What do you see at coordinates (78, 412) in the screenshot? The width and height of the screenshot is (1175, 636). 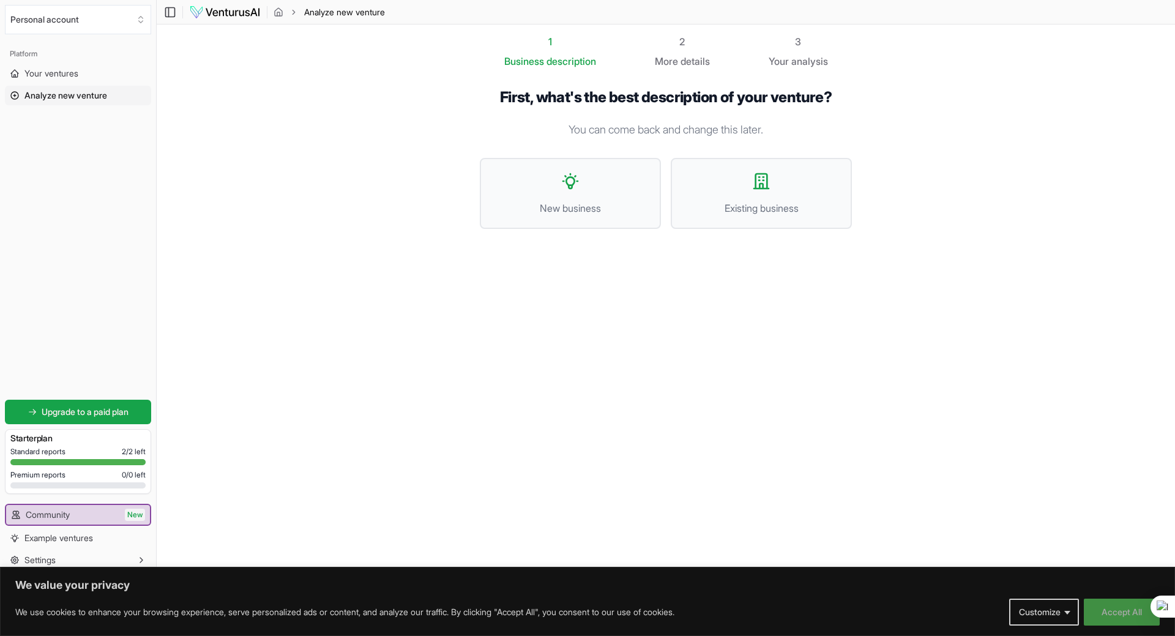 I see `a: Upgrade to a paid plan` at bounding box center [78, 412].